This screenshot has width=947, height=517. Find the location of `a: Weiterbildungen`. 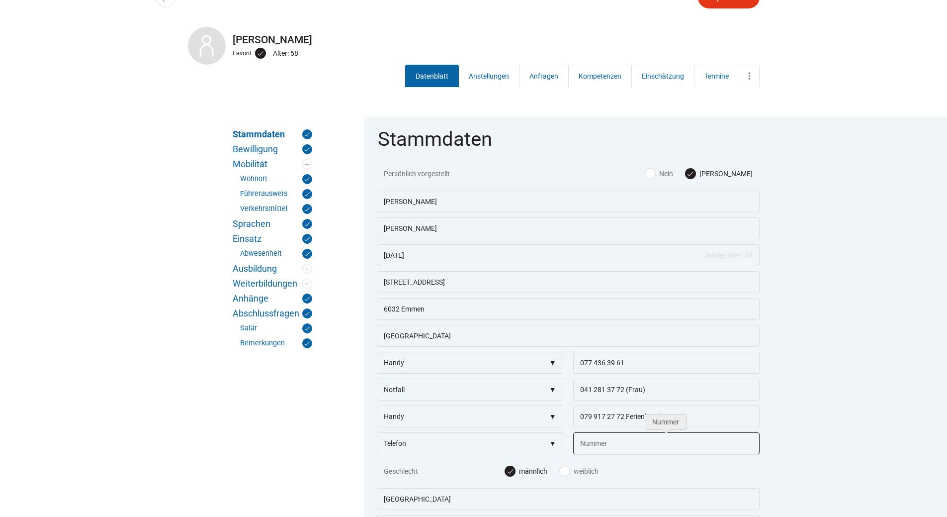

a: Weiterbildungen is located at coordinates (273, 284).